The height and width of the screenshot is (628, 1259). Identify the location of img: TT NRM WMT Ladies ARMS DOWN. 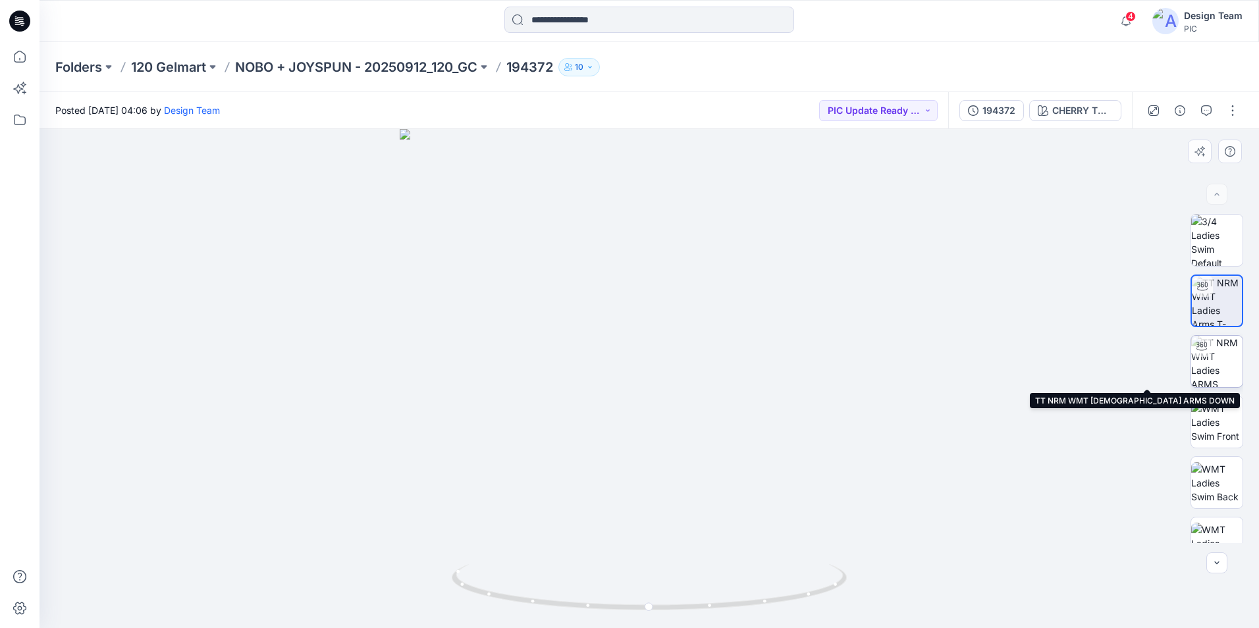
(1217, 362).